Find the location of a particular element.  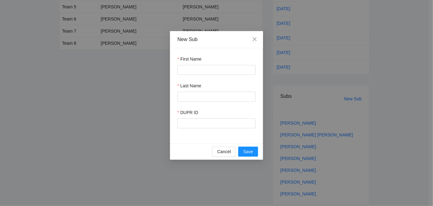

input: Last Name is located at coordinates (217, 97).